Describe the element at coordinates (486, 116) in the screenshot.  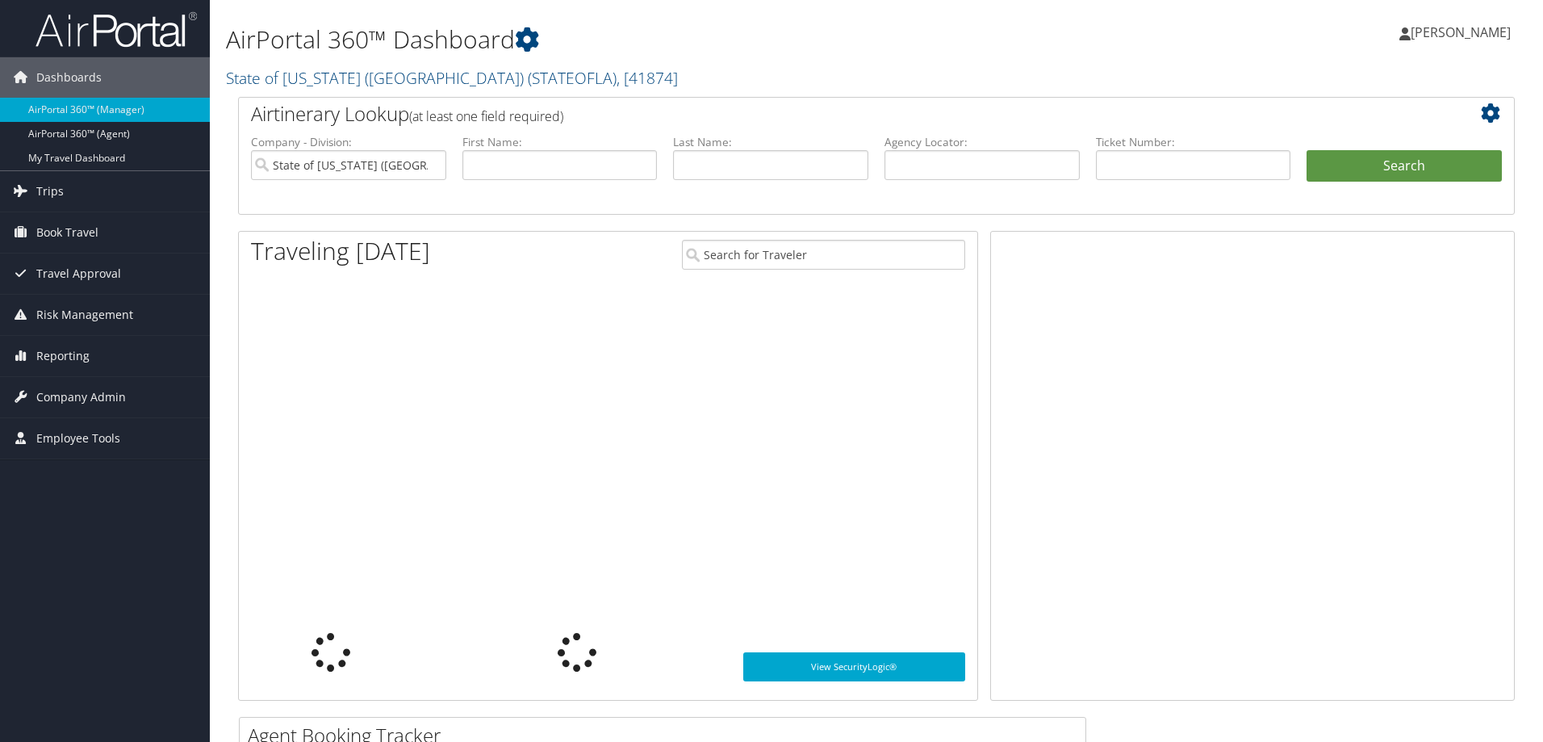
I see `span: (at least one field required)` at that location.